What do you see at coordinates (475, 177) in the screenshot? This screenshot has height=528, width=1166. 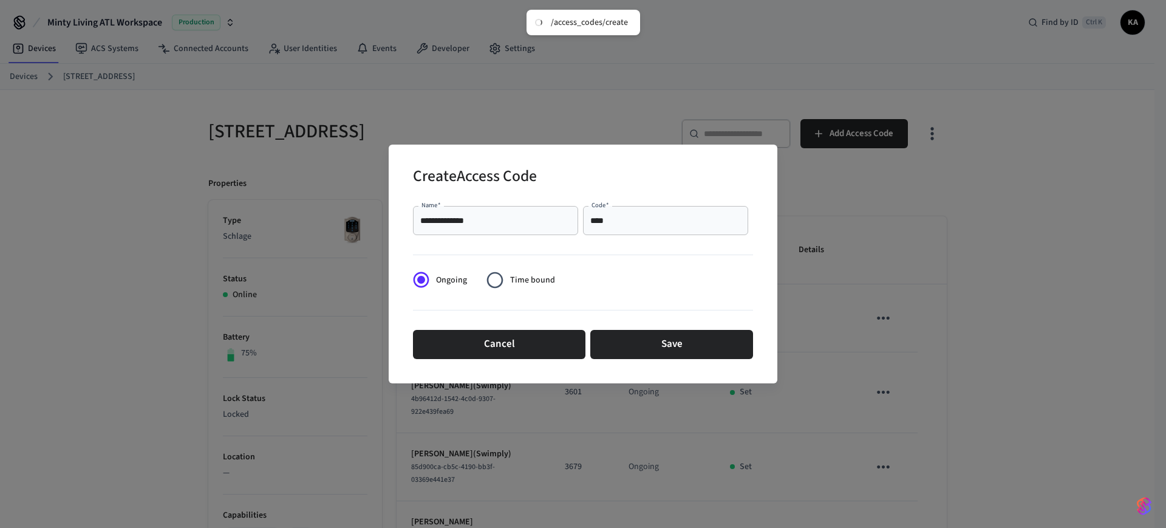 I see `h2: Create Access Code` at bounding box center [475, 177].